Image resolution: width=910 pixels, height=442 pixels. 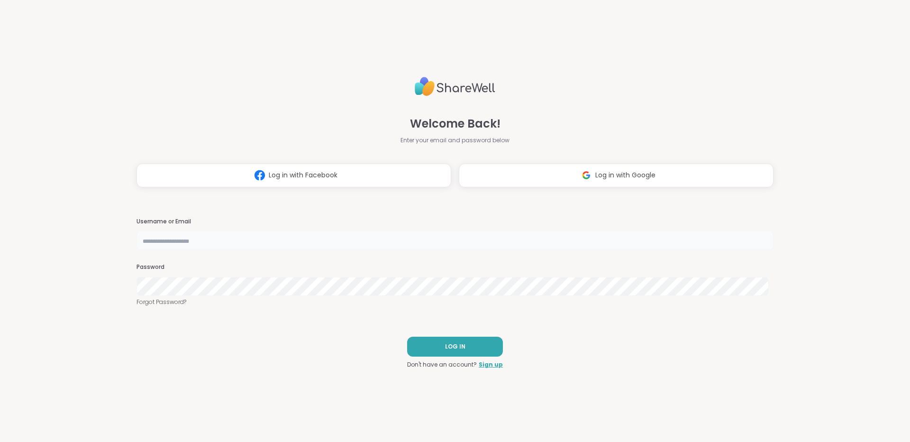 What do you see at coordinates (294, 175) in the screenshot?
I see `button: Log in with Facebook` at bounding box center [294, 175].